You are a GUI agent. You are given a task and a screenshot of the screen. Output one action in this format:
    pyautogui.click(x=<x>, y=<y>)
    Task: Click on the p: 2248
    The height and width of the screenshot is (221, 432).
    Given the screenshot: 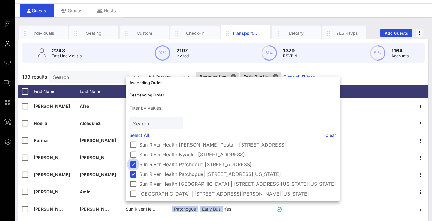 What is the action you would take?
    pyautogui.click(x=67, y=51)
    